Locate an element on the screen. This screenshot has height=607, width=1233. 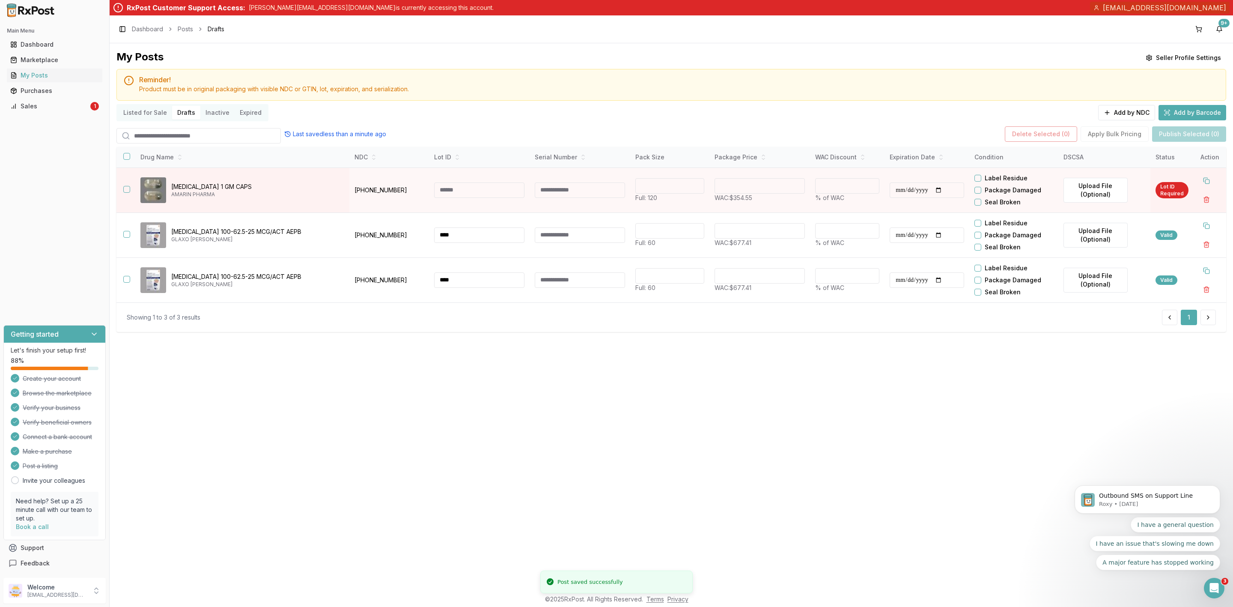
span: Verify your business is located at coordinates (51, 408).